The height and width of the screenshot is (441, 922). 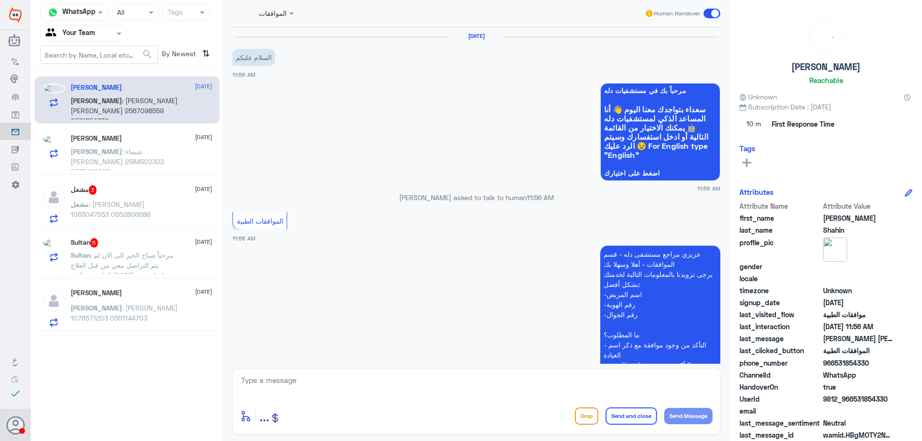 I want to click on span: 3, so click(x=93, y=190).